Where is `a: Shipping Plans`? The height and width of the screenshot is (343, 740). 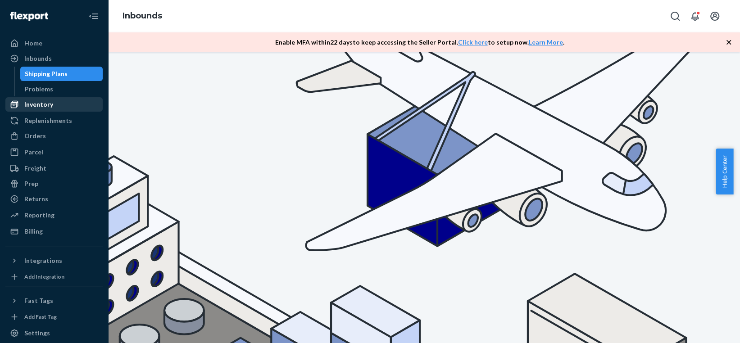 a: Shipping Plans is located at coordinates (62, 74).